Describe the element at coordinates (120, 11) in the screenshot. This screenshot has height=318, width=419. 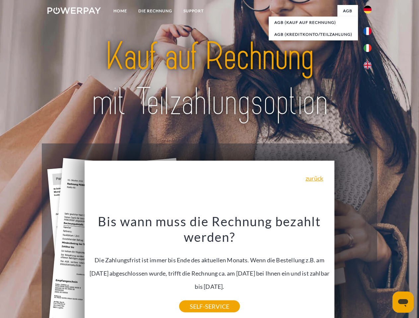
I see `a: Home` at that location.